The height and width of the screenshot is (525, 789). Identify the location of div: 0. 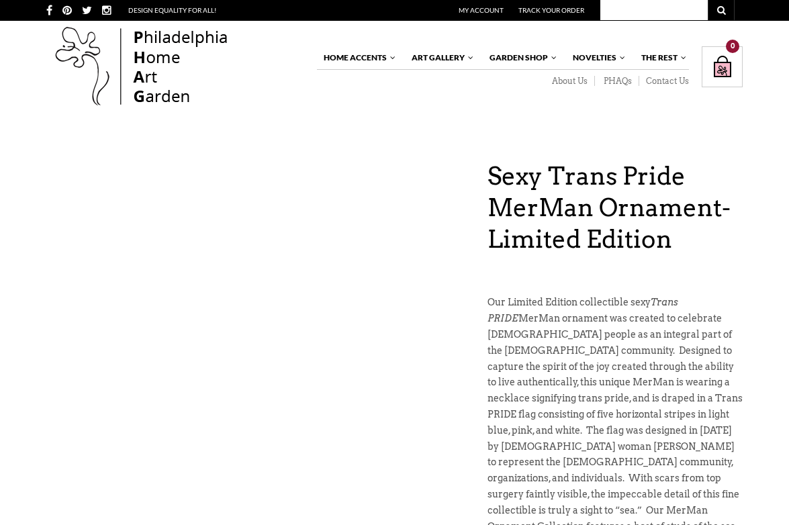
(732, 46).